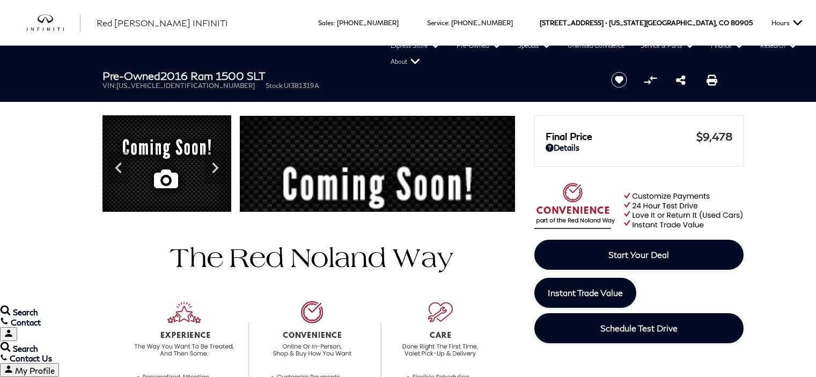 Image resolution: width=816 pixels, height=377 pixels. What do you see at coordinates (326, 23) in the screenshot?
I see `span: Sales` at bounding box center [326, 23].